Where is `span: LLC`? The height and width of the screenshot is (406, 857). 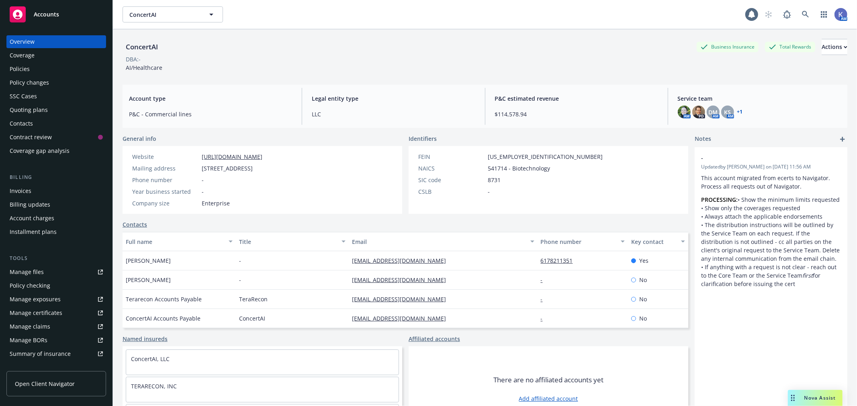
span: LLC is located at coordinates (393, 114).